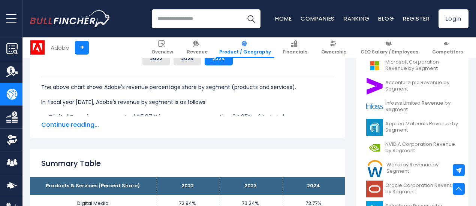 This screenshot has width=476, height=206. What do you see at coordinates (76, 117) in the screenshot?
I see `b: Digital Experience` at bounding box center [76, 117].